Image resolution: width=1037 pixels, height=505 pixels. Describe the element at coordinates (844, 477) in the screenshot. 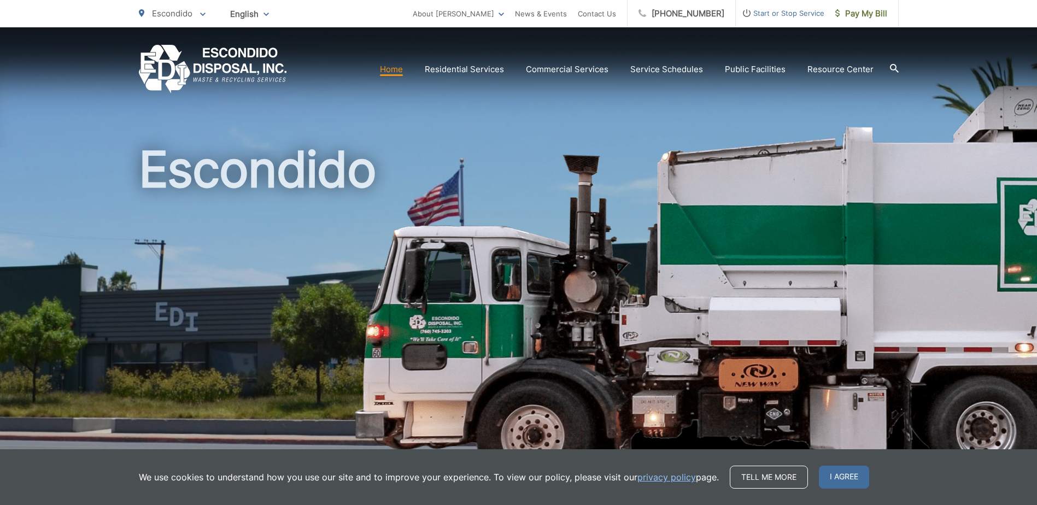

I see `span: I agree` at that location.